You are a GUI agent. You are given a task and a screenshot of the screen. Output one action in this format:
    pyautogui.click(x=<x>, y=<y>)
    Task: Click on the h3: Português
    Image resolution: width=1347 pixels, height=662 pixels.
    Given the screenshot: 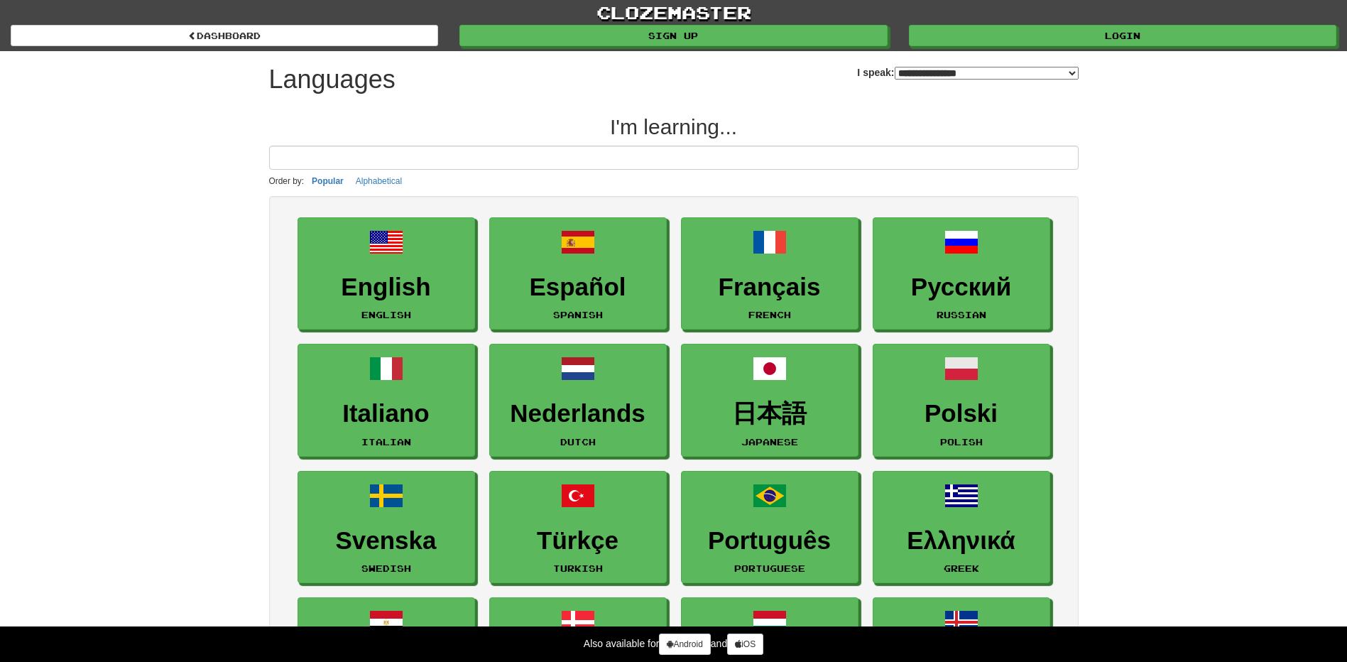 What is the action you would take?
    pyautogui.click(x=770, y=540)
    